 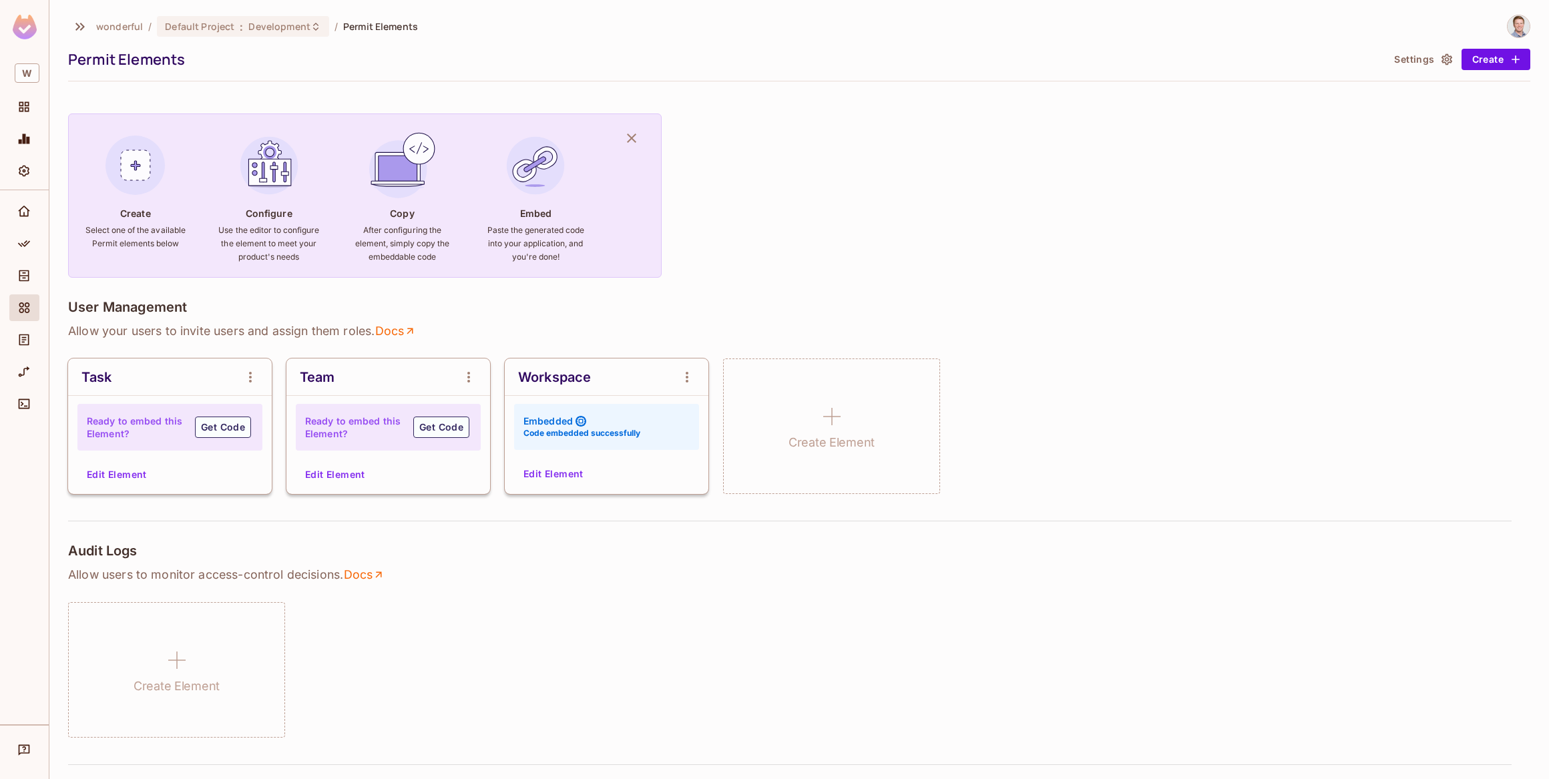 I want to click on img: SReyMgAAAABJRU5ErkJggg==, so click(x=25, y=27).